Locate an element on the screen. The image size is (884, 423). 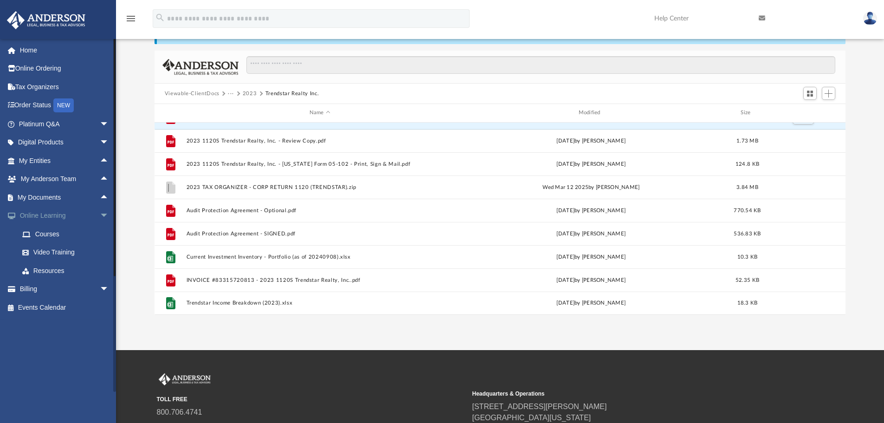
button: 2023 1120S Trendstar Realty, Inc. - Review Copy.pdf is located at coordinates (320, 141).